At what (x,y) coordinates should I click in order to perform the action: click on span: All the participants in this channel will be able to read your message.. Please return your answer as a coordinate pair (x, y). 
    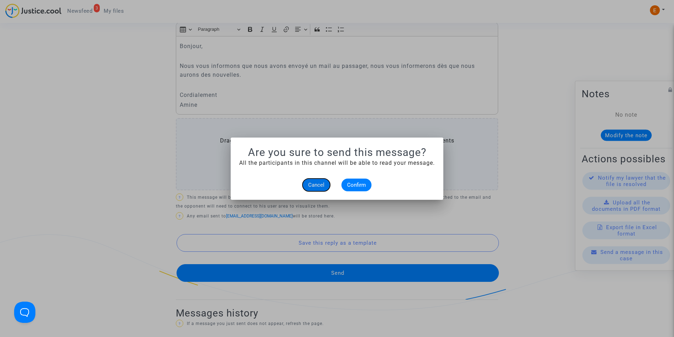
    Looking at the image, I should click on (337, 163).